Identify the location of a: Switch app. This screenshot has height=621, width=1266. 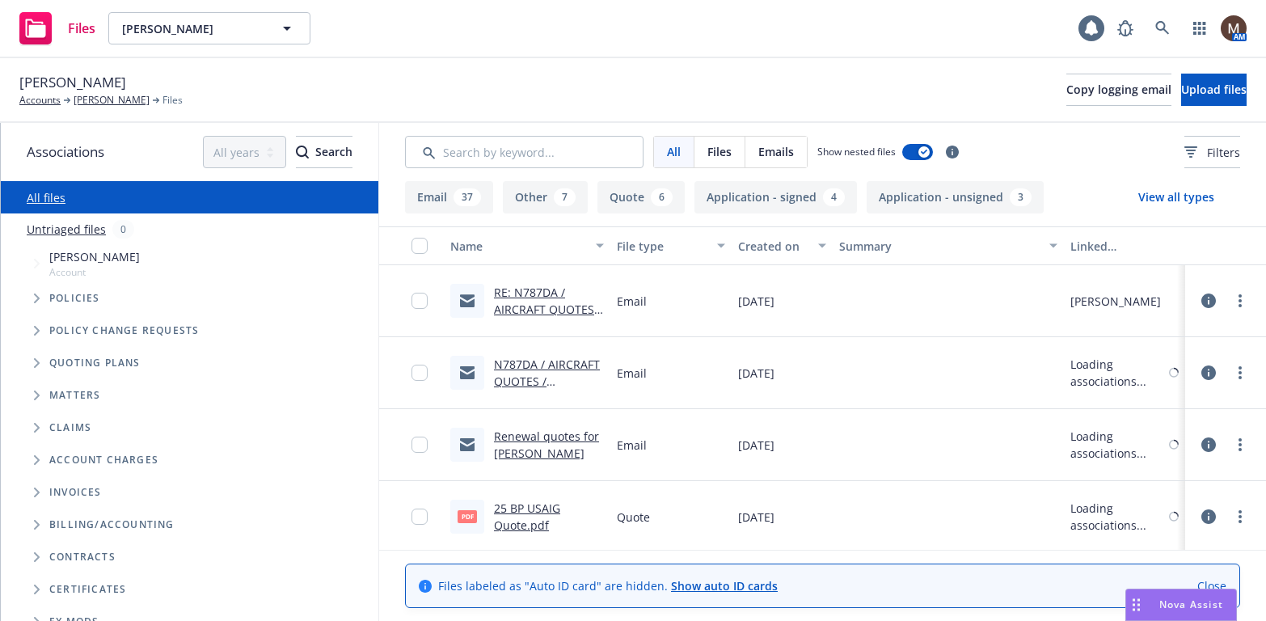
(1200, 28).